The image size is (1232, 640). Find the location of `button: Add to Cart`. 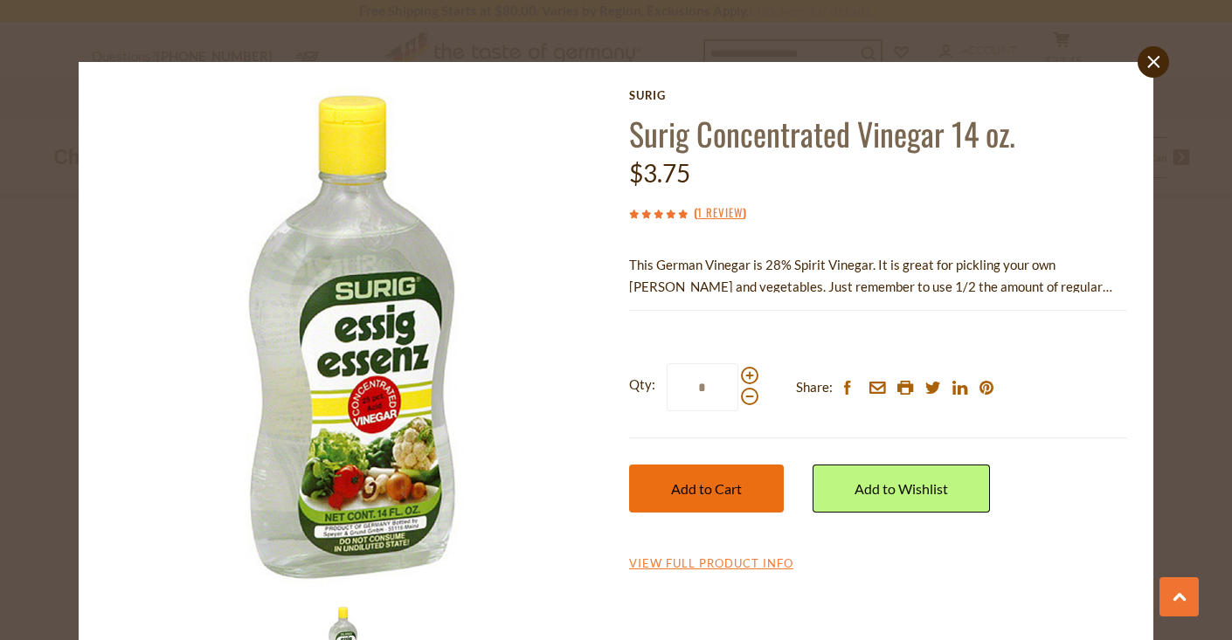

button: Add to Cart is located at coordinates (706, 488).